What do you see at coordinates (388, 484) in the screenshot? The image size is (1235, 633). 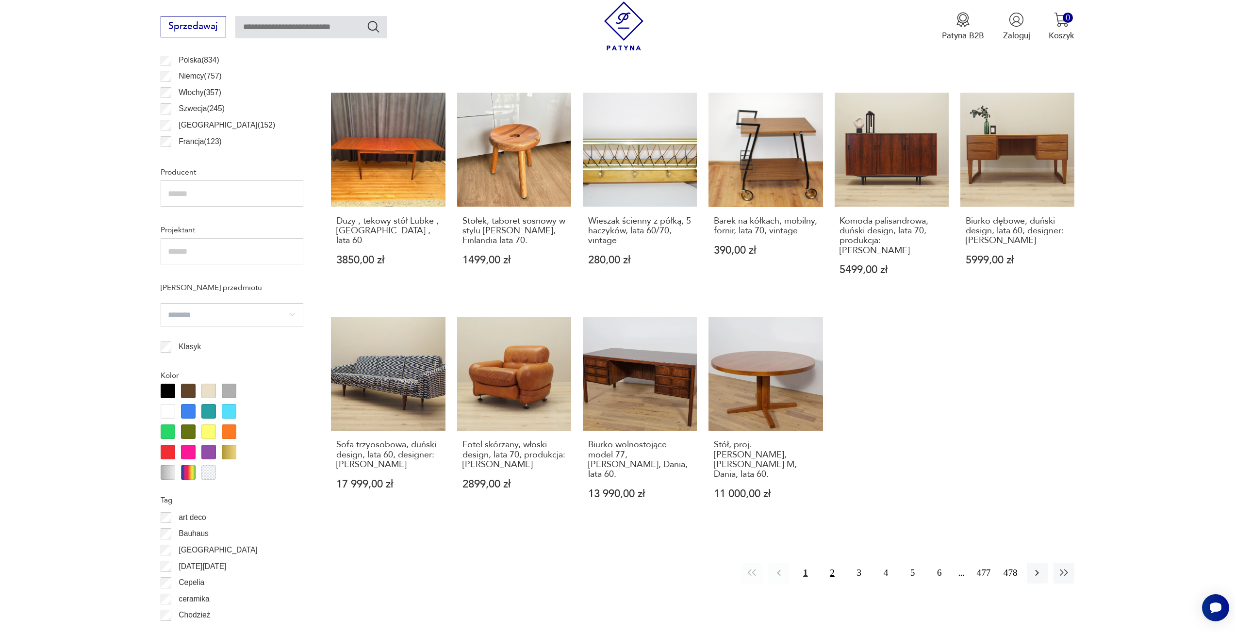 I see `p: 17 999,00 zł` at bounding box center [388, 484].